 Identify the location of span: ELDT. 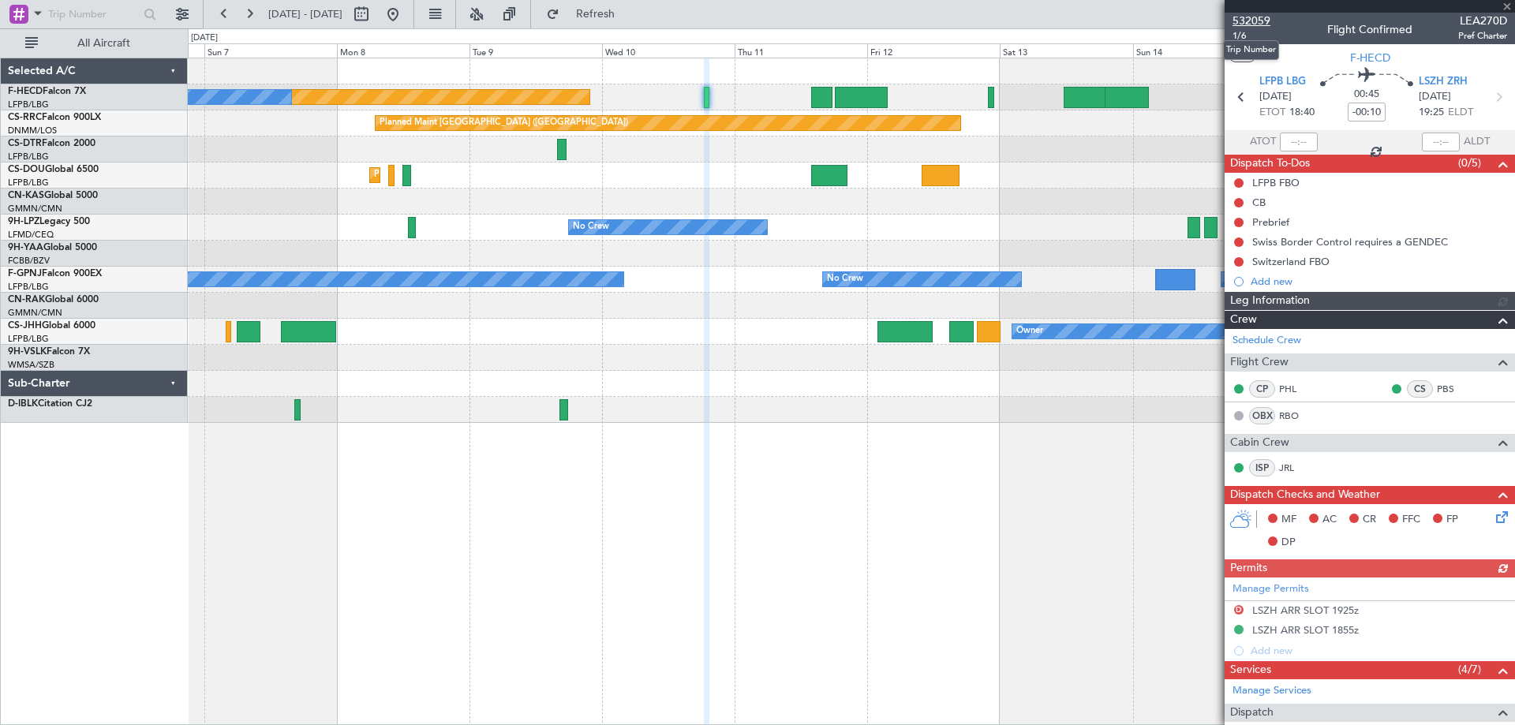
(1461, 113).